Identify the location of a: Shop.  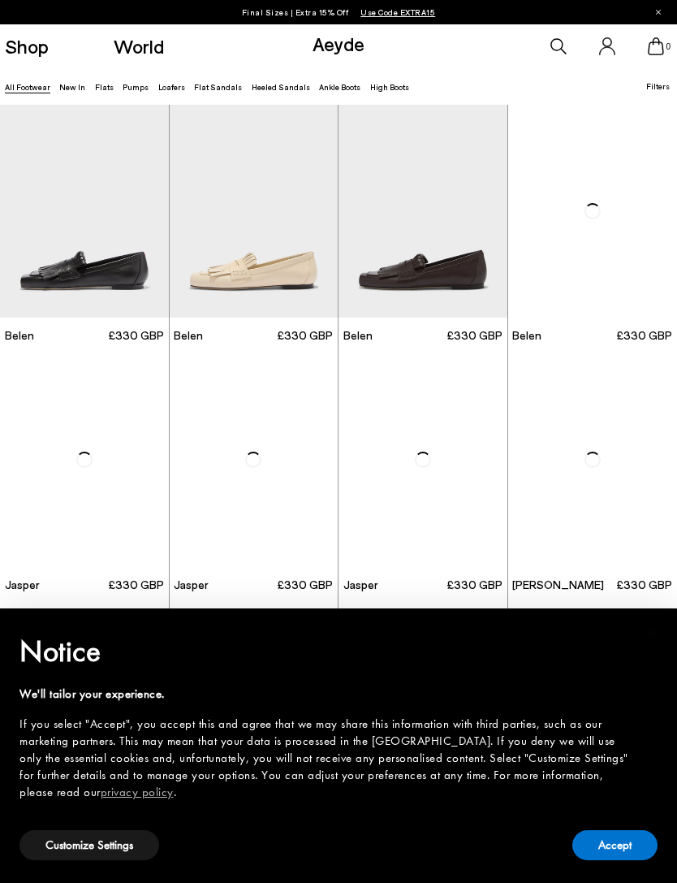
(27, 46).